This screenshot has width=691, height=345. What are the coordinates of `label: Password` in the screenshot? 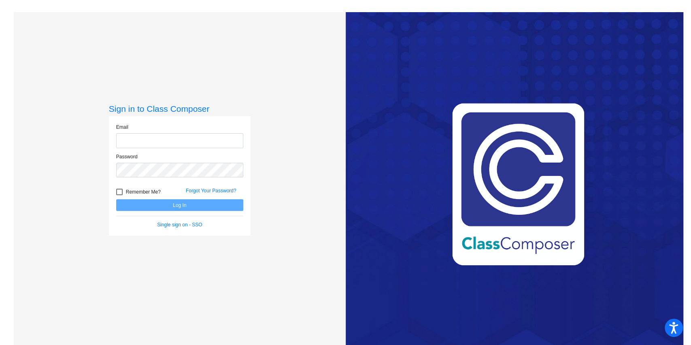 It's located at (127, 157).